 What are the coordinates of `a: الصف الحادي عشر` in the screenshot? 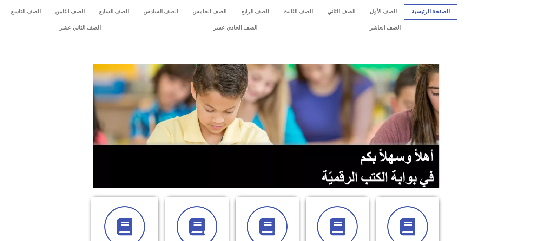 It's located at (235, 28).